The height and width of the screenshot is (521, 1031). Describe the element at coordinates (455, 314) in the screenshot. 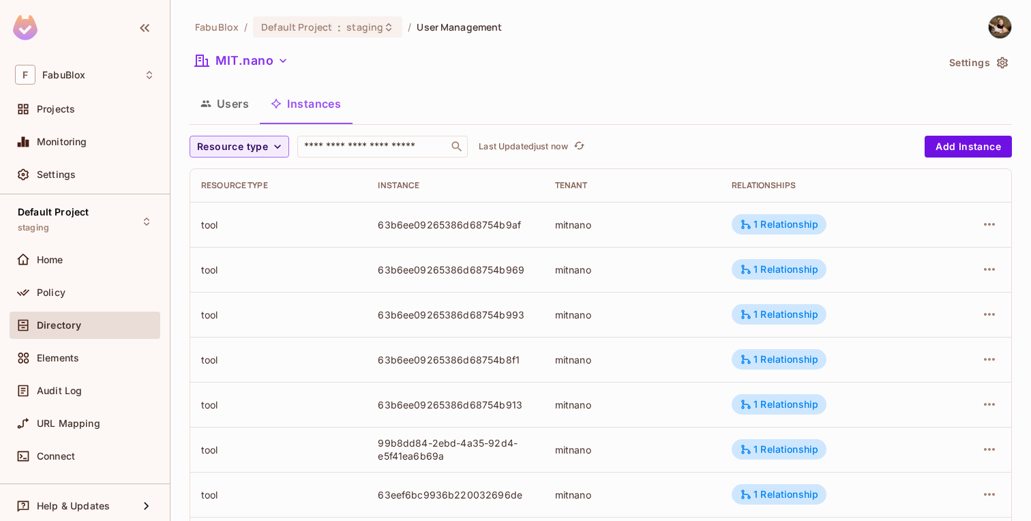

I see `div: 63b6ee09265386d68754b993` at that location.